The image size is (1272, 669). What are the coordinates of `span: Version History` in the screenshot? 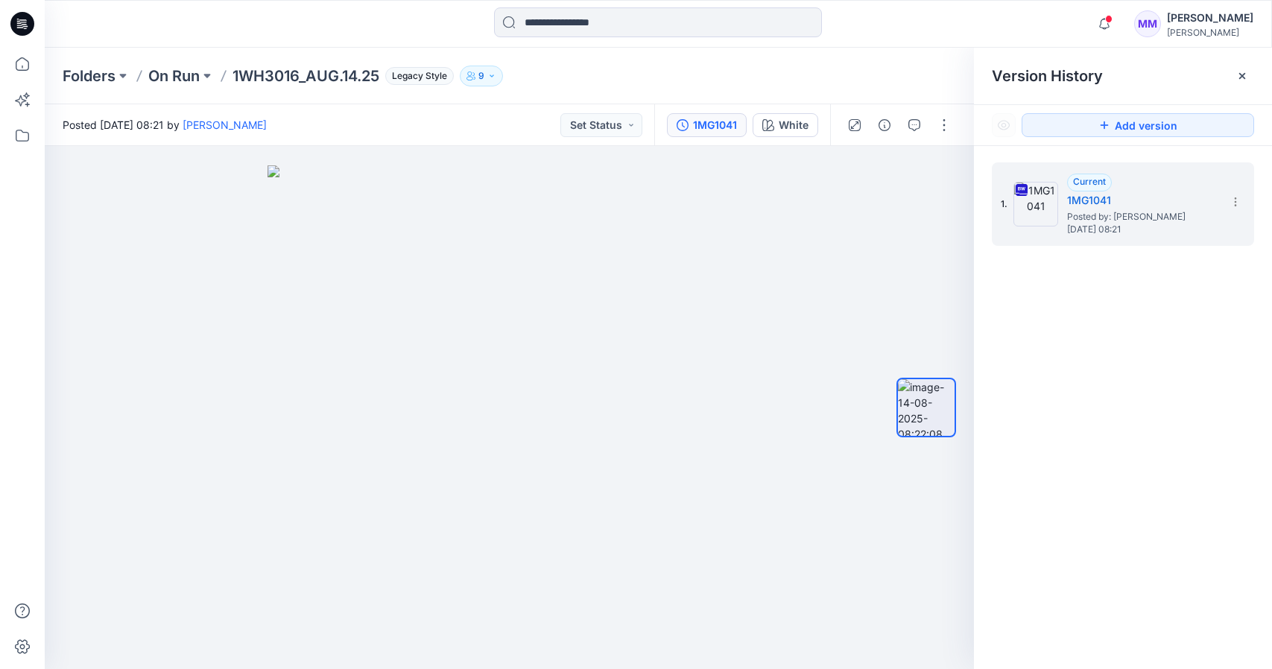 It's located at (1047, 76).